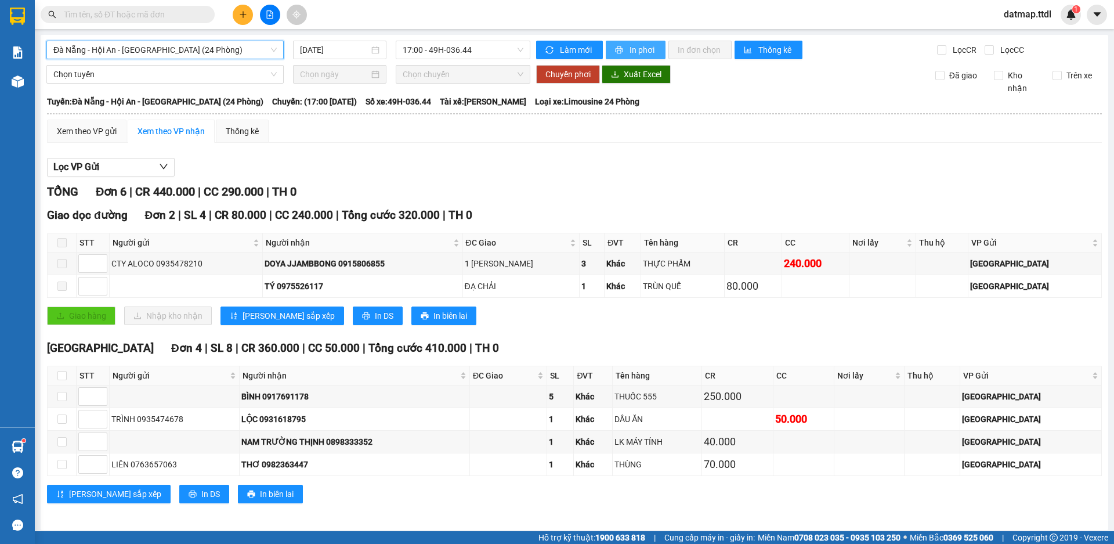  What do you see at coordinates (165, 192) in the screenshot?
I see `span: CR 440.000` at bounding box center [165, 192].